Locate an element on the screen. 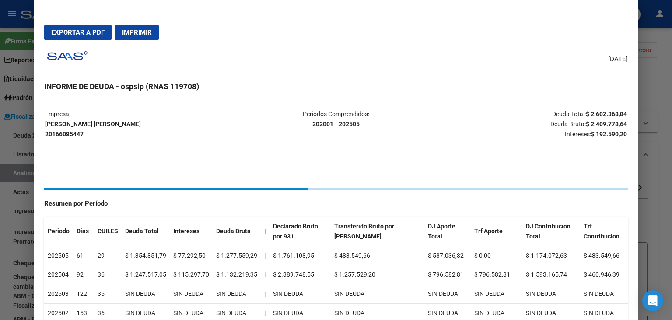  p: Empresa: is located at coordinates (142, 124).